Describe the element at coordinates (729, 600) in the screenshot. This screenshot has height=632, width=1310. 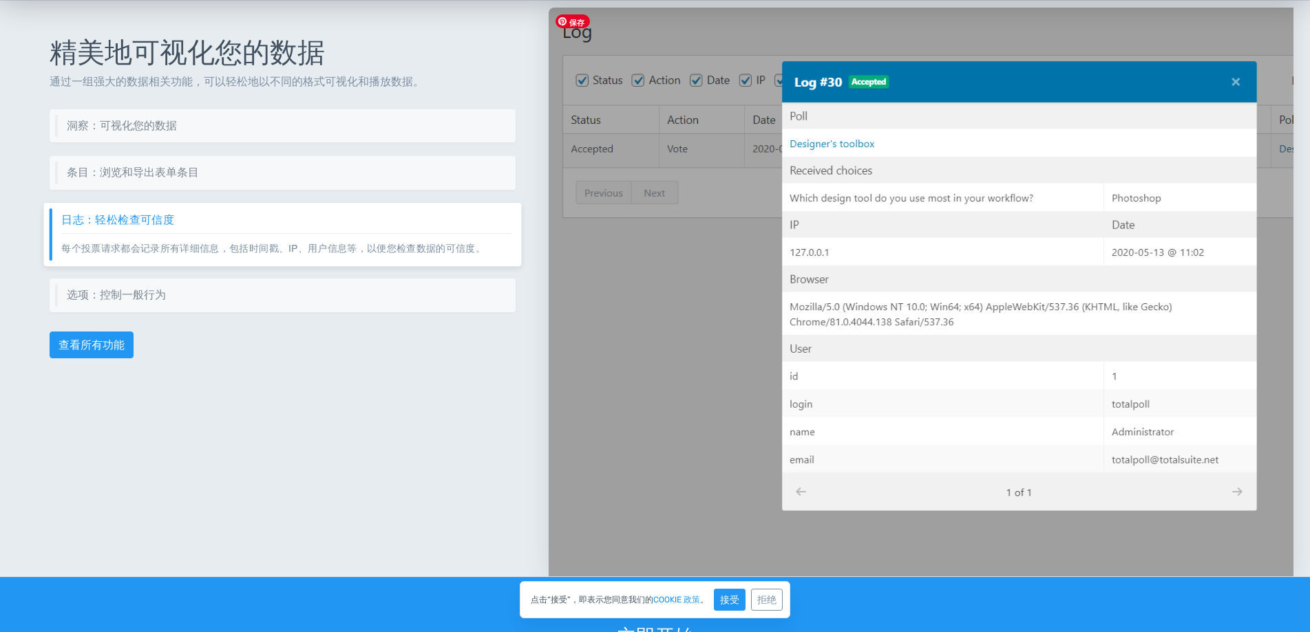
I see `button: 接受` at that location.